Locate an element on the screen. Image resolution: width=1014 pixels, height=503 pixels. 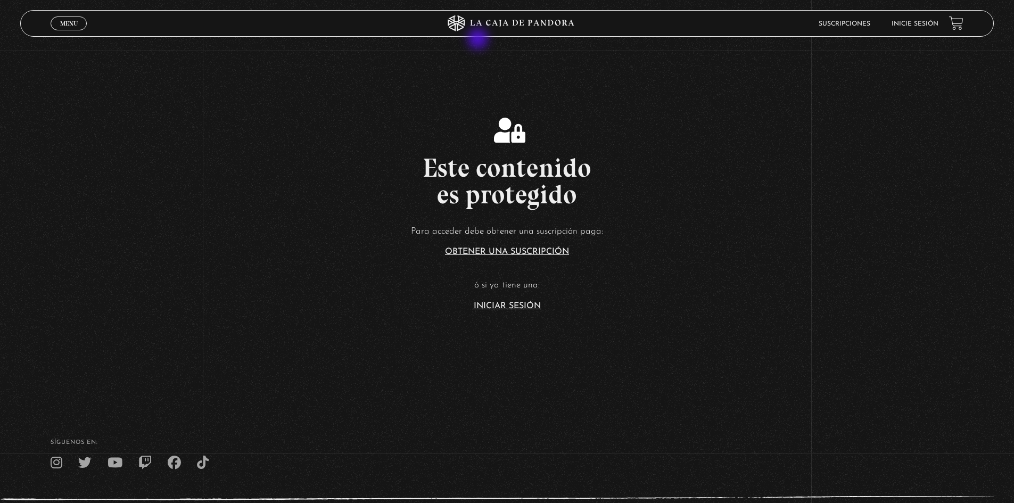
span: Menu is located at coordinates (69, 23).